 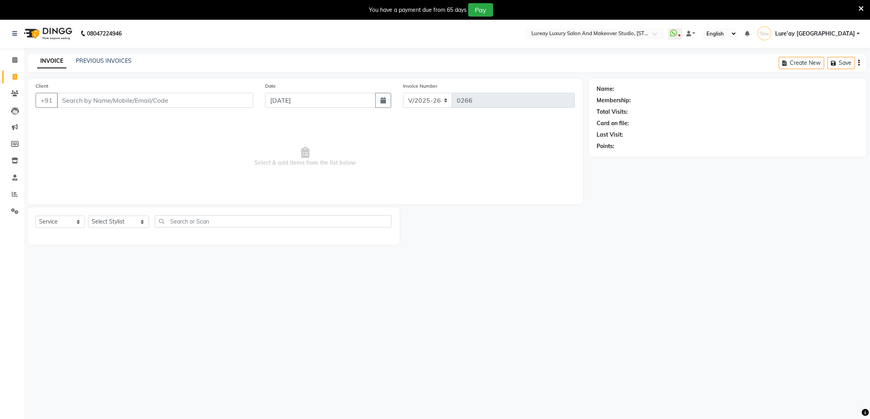 I want to click on label: Invoice Number, so click(x=420, y=86).